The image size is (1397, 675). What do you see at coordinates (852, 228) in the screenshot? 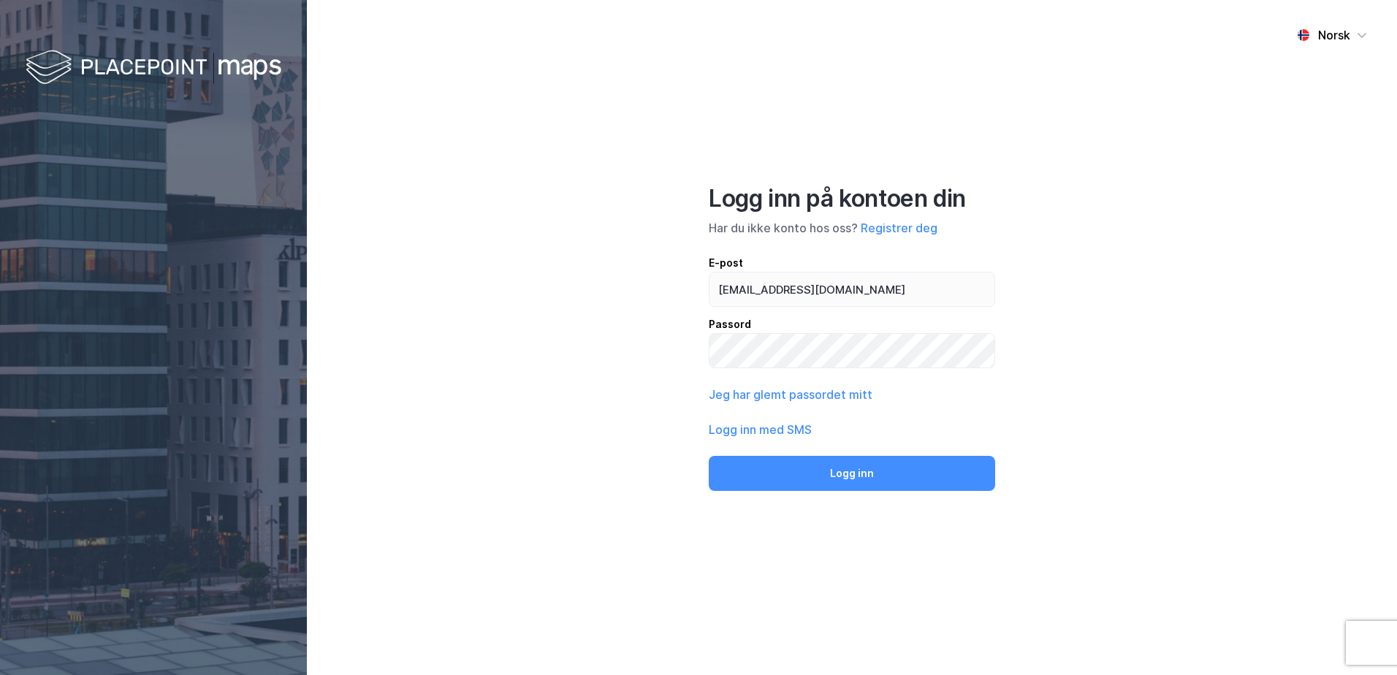
I see `div: Har du ikke konto hos oss?` at bounding box center [852, 228].